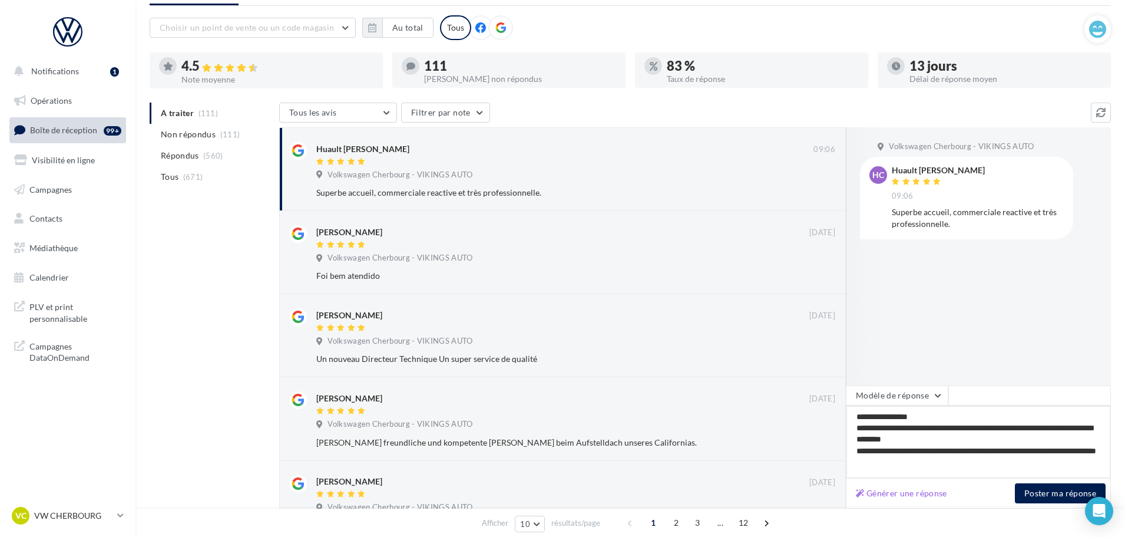 This screenshot has height=537, width=1125. I want to click on span: (560), so click(213, 156).